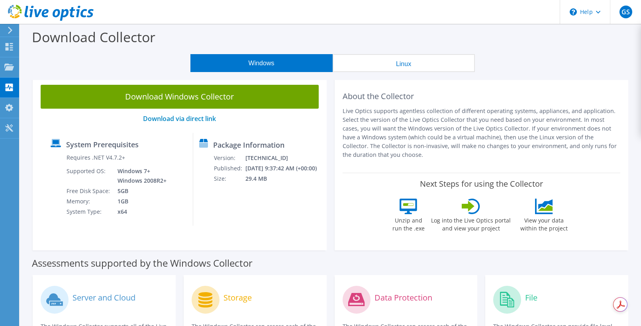  I want to click on label: Package Information, so click(248, 145).